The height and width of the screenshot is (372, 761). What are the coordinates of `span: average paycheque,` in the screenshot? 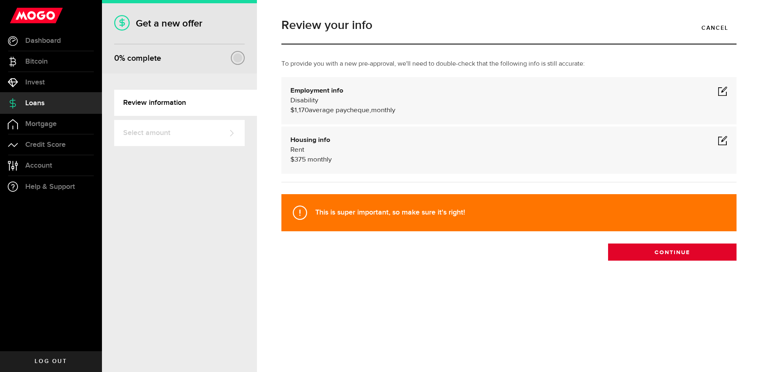 It's located at (340, 110).